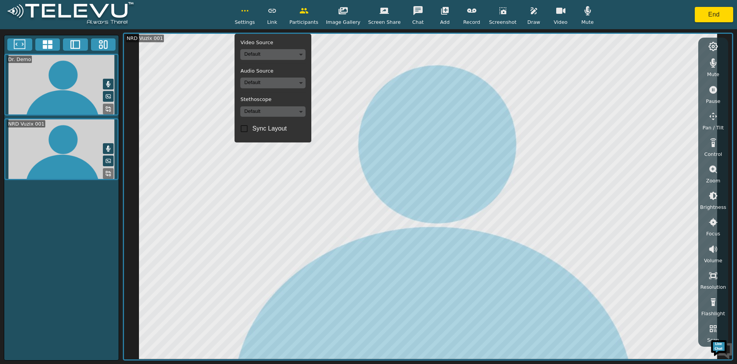  Describe the element at coordinates (713, 287) in the screenshot. I see `span: Resolution` at that location.